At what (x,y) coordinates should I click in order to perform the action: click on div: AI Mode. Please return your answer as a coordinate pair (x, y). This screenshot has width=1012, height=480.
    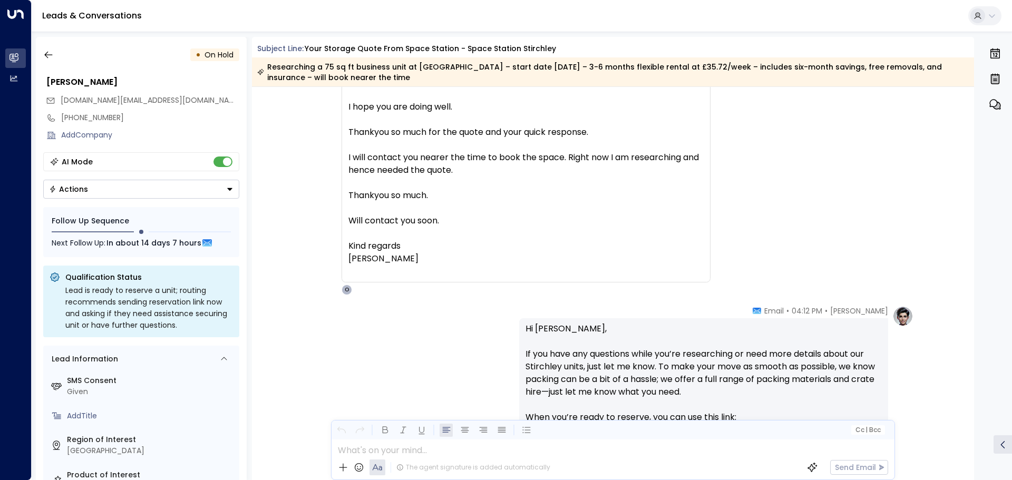
    Looking at the image, I should click on (77, 162).